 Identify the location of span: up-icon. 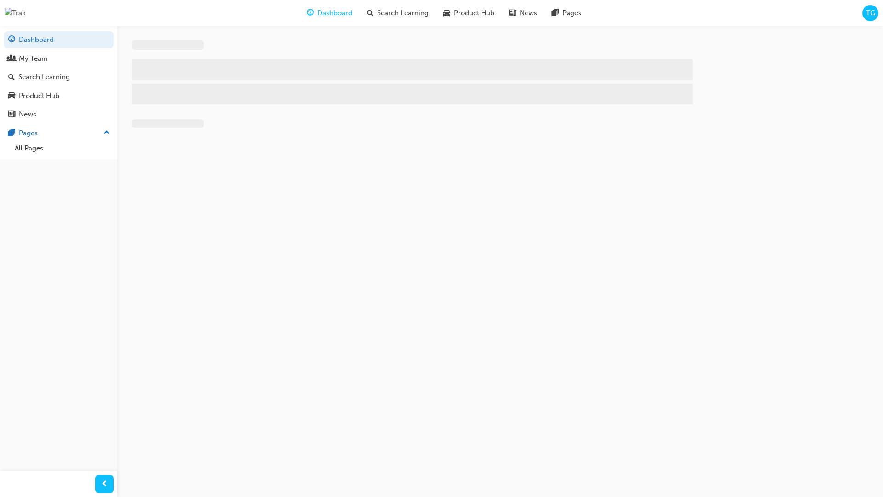
(107, 133).